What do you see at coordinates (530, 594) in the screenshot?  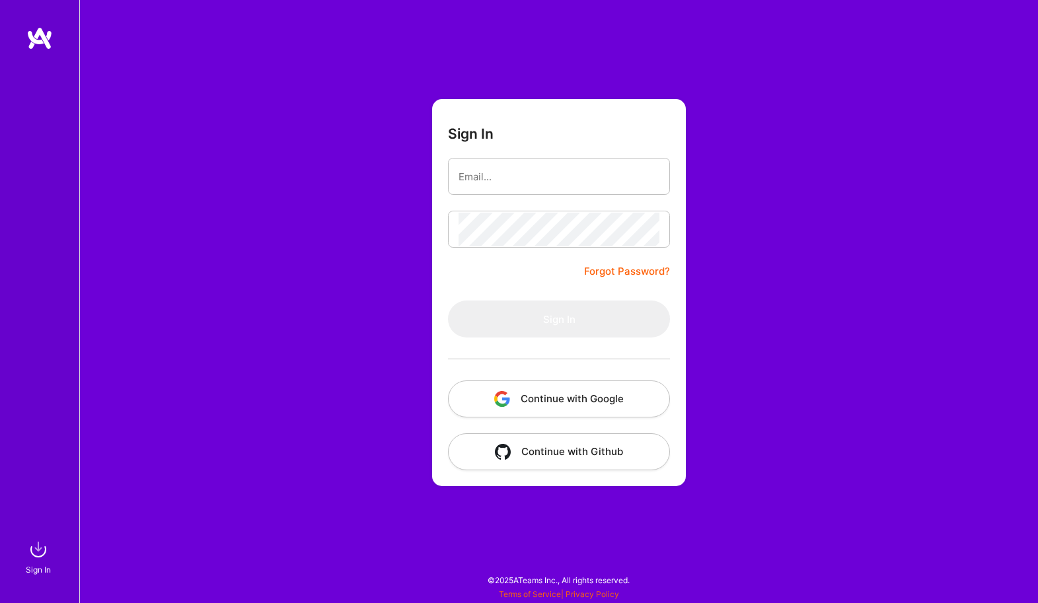 I see `a: Terms of Service` at bounding box center [530, 594].